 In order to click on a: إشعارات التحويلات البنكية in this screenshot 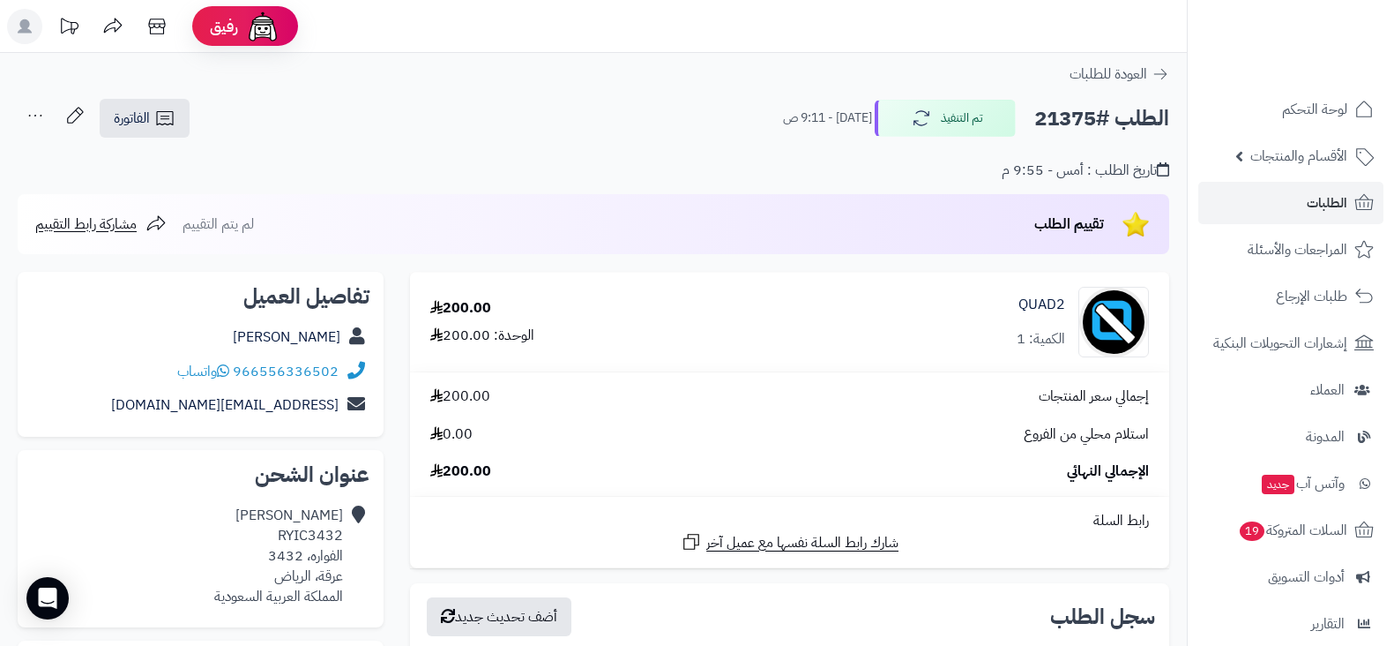, I will do `click(1291, 343)`.